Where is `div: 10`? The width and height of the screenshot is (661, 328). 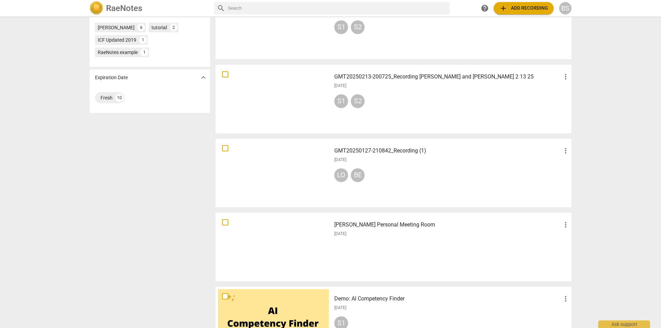 div: 10 is located at coordinates (119, 98).